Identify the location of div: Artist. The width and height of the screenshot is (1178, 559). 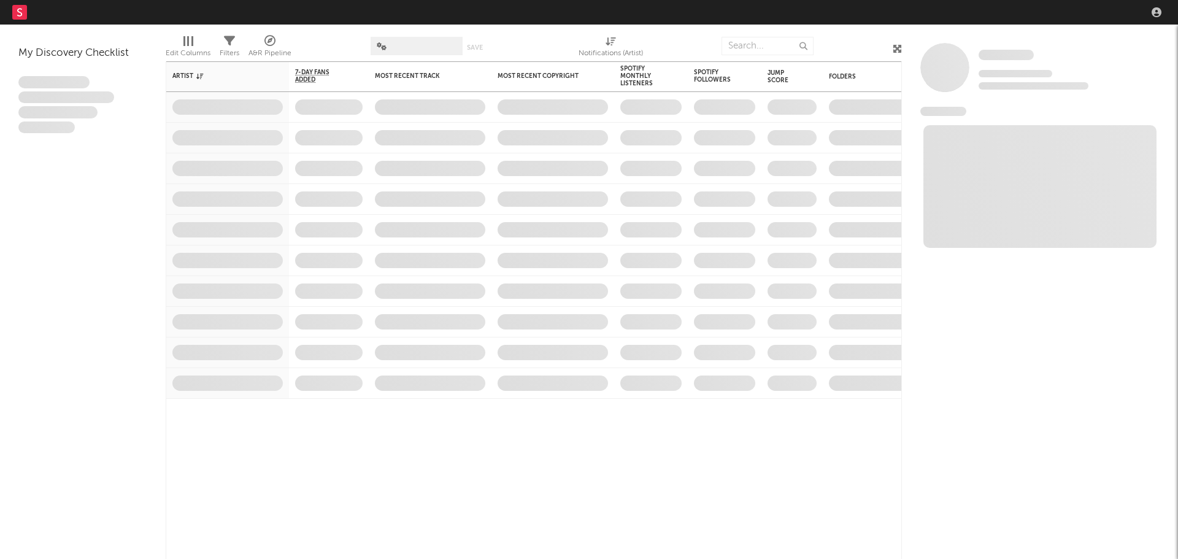
(218, 76).